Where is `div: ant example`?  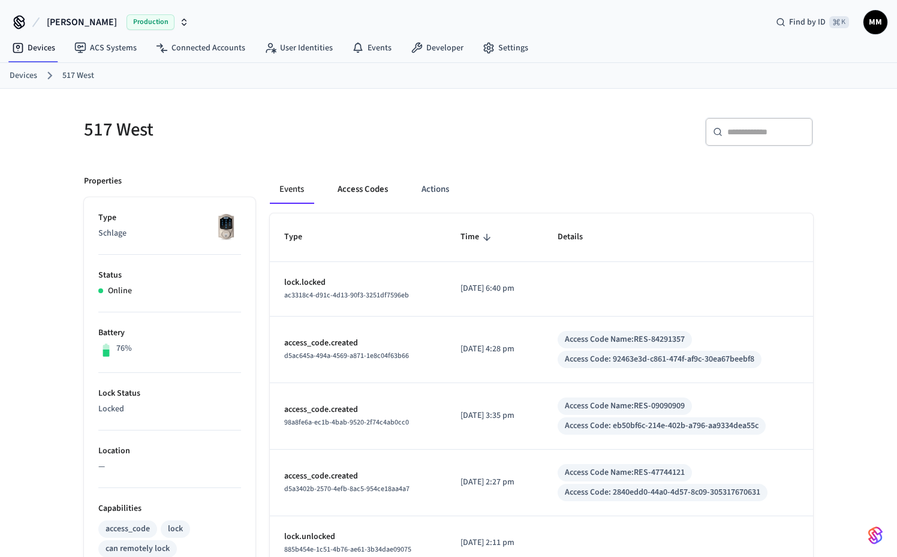
div: ant example is located at coordinates (542, 190).